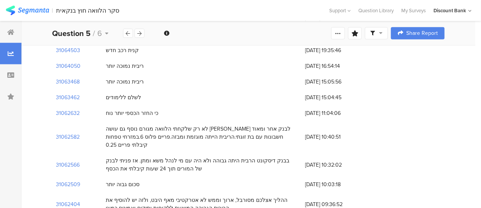 The width and height of the screenshot is (481, 208). What do you see at coordinates (68, 137) in the screenshot?
I see `section: 31062582` at bounding box center [68, 137].